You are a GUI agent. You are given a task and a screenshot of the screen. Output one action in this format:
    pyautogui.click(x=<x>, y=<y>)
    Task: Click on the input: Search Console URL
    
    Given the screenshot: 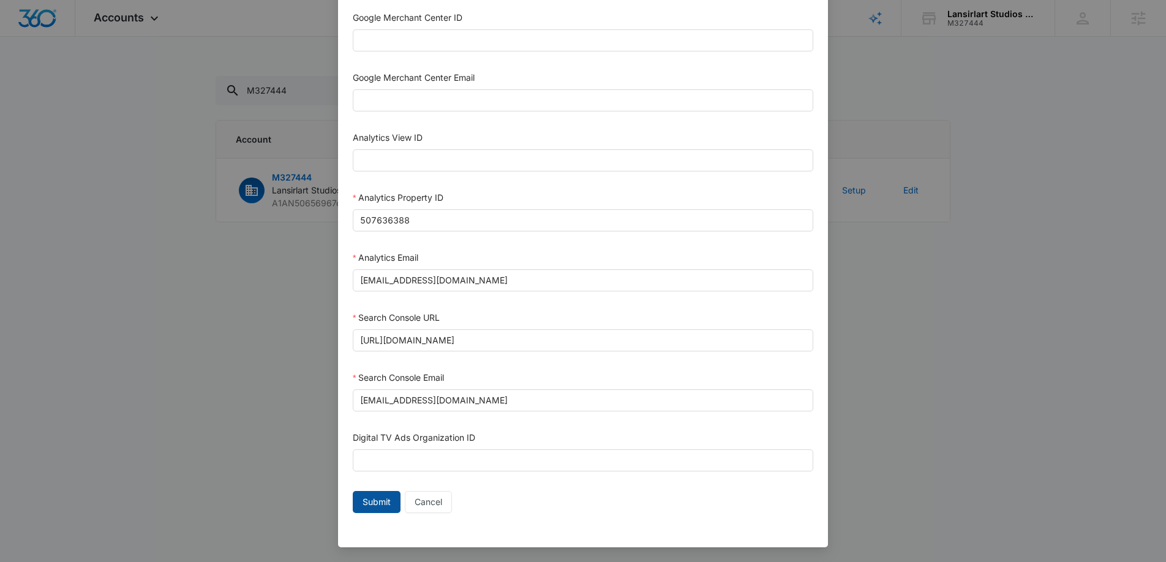 What is the action you would take?
    pyautogui.click(x=583, y=341)
    